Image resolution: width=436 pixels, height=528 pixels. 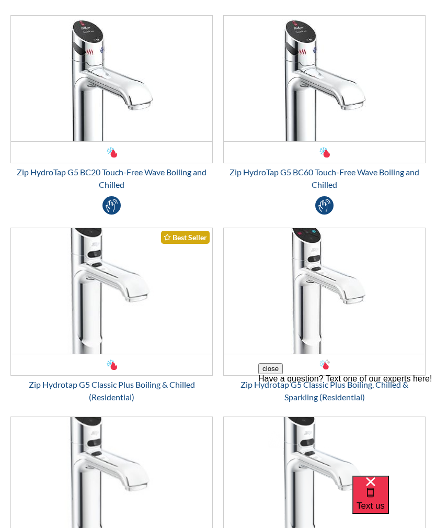 What do you see at coordinates (111, 178) in the screenshot?
I see `div: Zip HydroTap G5 BC20 Touch-Free Wave Boiling and Chilled` at bounding box center [111, 178].